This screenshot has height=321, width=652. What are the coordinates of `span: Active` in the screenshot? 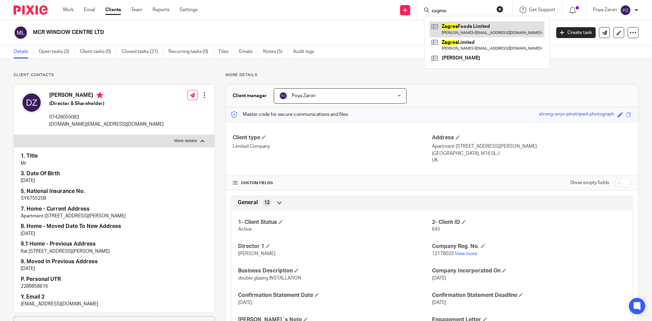 It's located at (245, 229).